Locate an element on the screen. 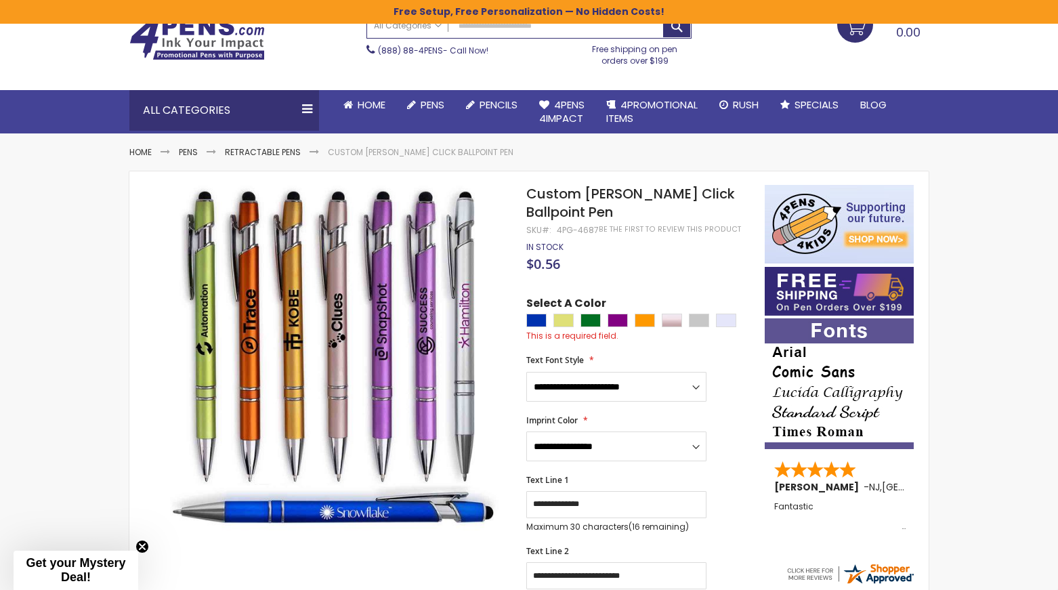 The width and height of the screenshot is (1058, 590). a: All Categories is located at coordinates (408, 25).